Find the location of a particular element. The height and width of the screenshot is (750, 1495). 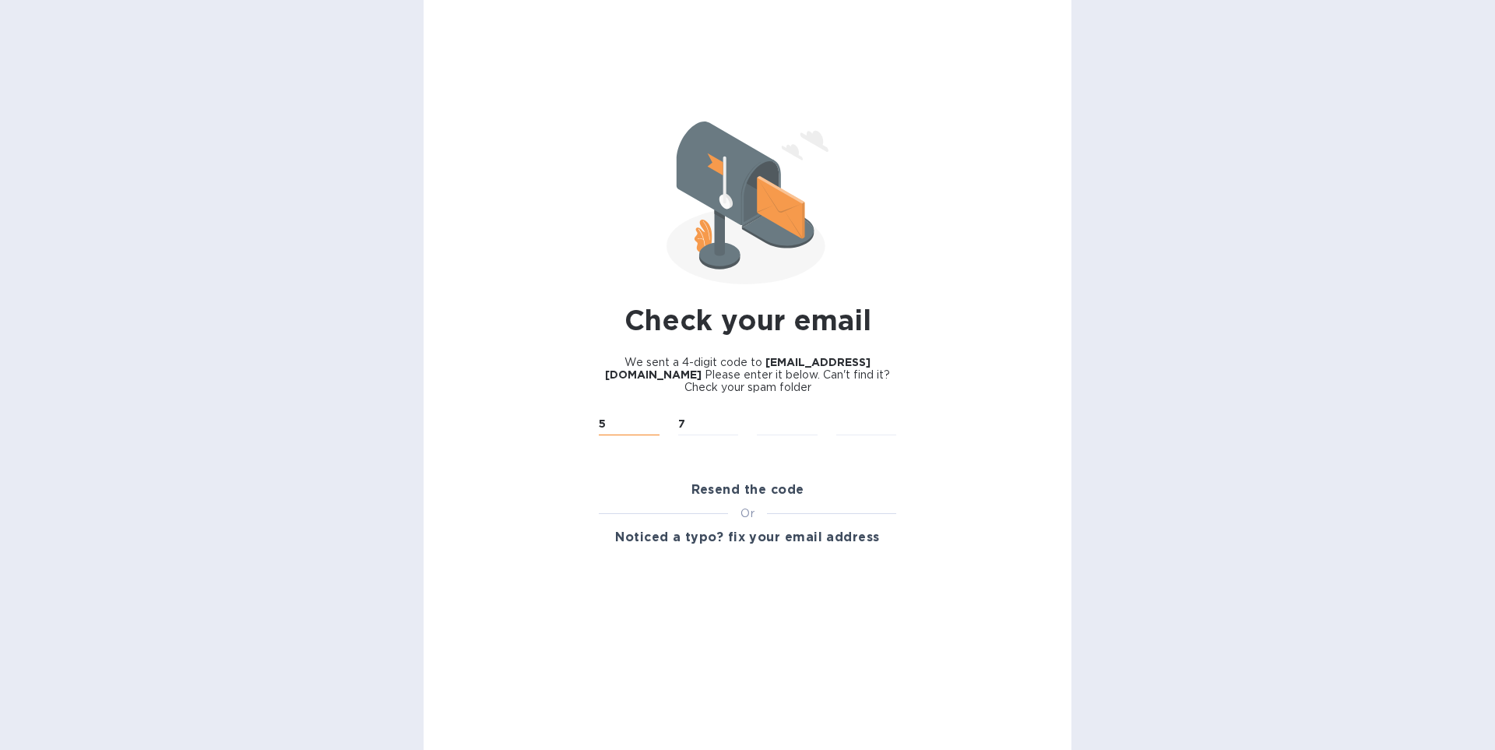

span: We sent a 4-digit code to Please enter it below. Can't find it? Check your spam folder is located at coordinates (747, 374).